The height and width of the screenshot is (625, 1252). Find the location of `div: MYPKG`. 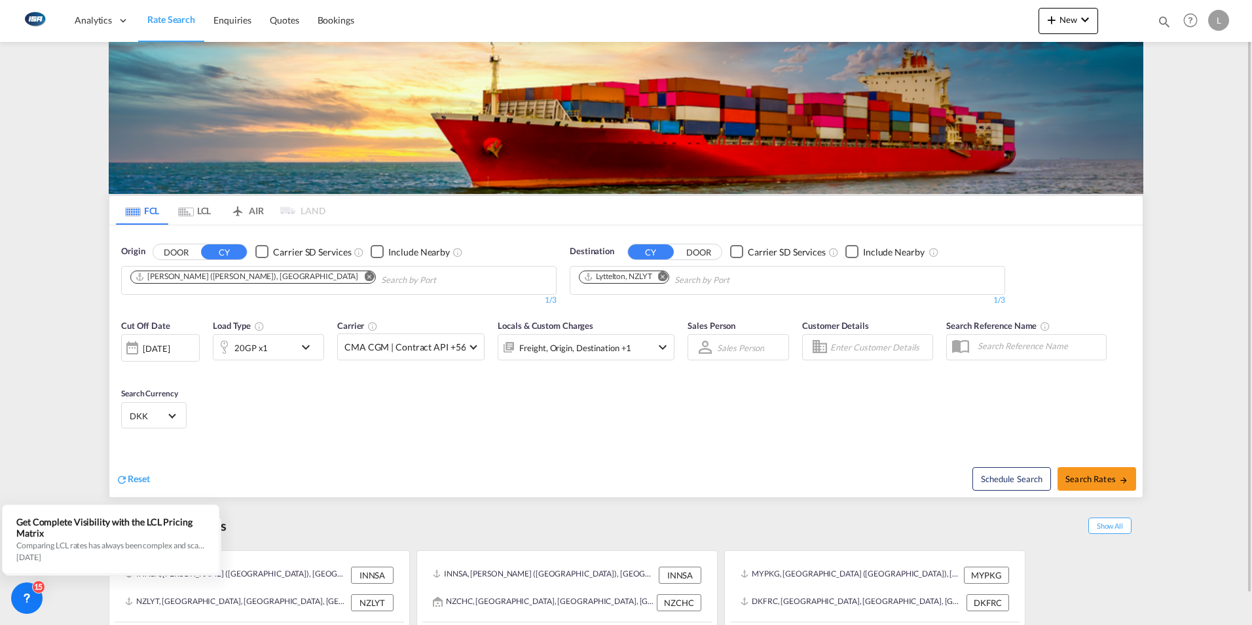

div: MYPKG is located at coordinates (986, 575).